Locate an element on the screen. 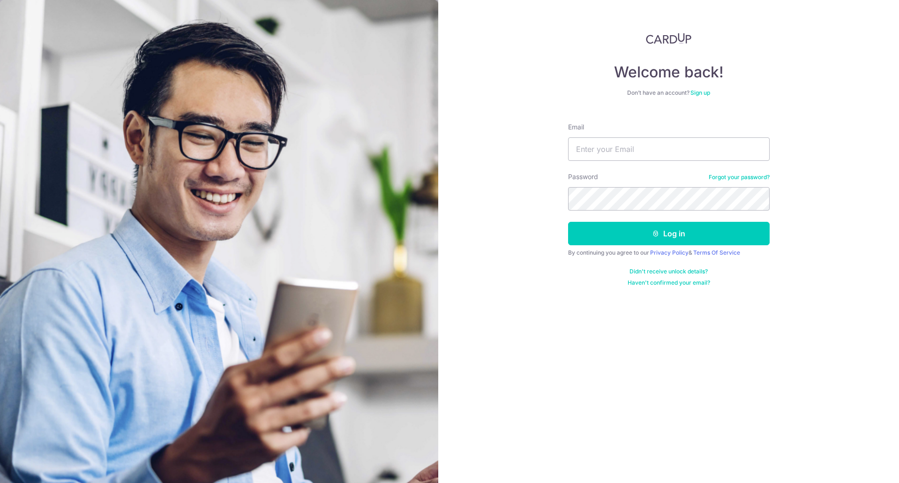 Image resolution: width=899 pixels, height=483 pixels. img: CardUp Logo is located at coordinates (669, 38).